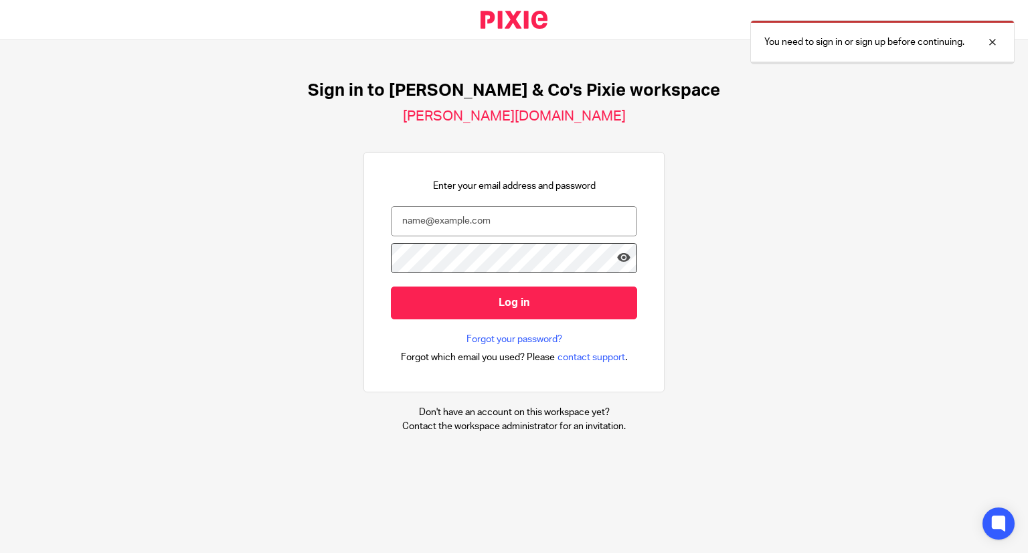 Image resolution: width=1028 pixels, height=553 pixels. Describe the element at coordinates (514, 303) in the screenshot. I see `input: Log in` at that location.